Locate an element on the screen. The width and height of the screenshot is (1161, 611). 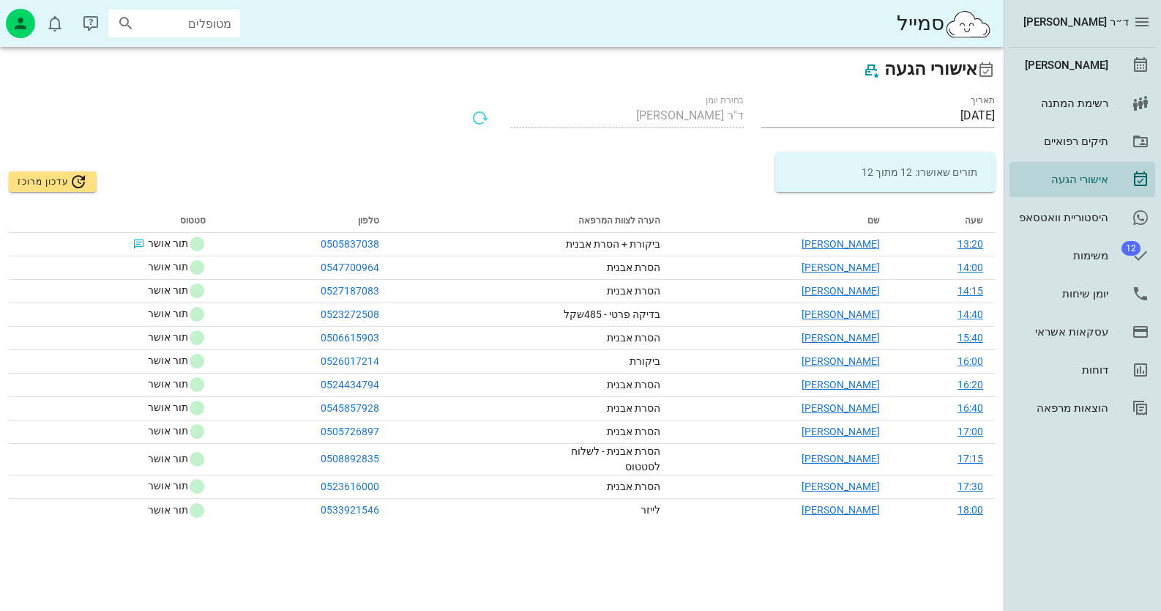
span: סטטוס is located at coordinates (193, 220).